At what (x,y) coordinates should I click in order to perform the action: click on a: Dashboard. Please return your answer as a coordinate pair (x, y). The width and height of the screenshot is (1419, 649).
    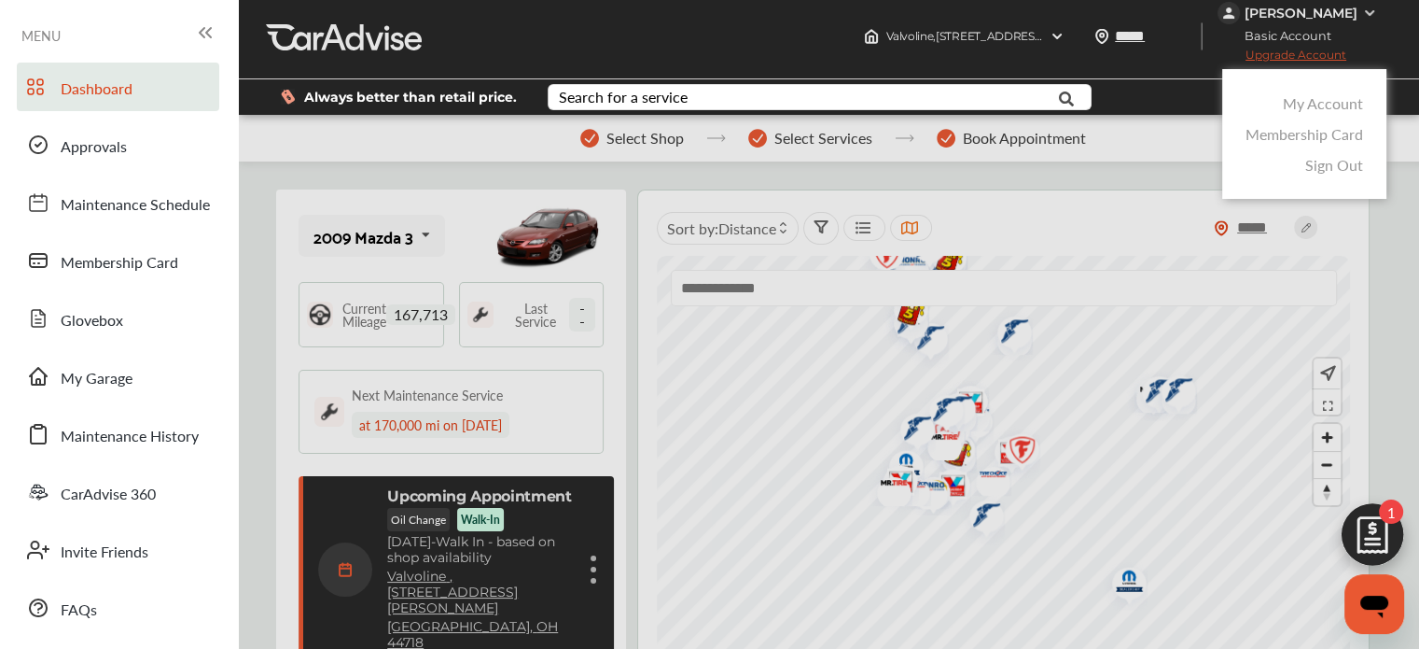
    Looking at the image, I should click on (118, 87).